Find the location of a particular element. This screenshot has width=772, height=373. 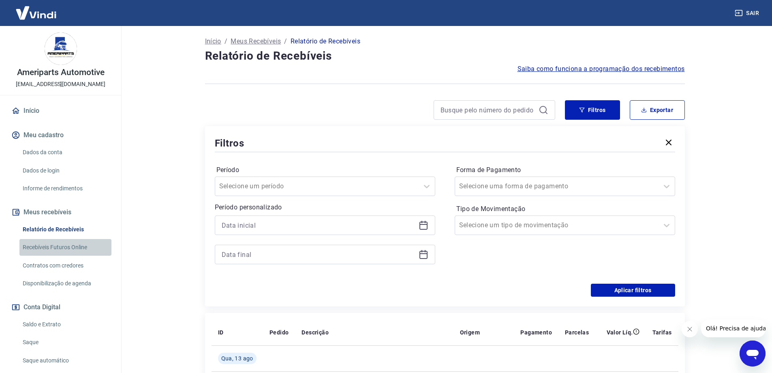

p: Meus Recebíveis is located at coordinates (256, 41).